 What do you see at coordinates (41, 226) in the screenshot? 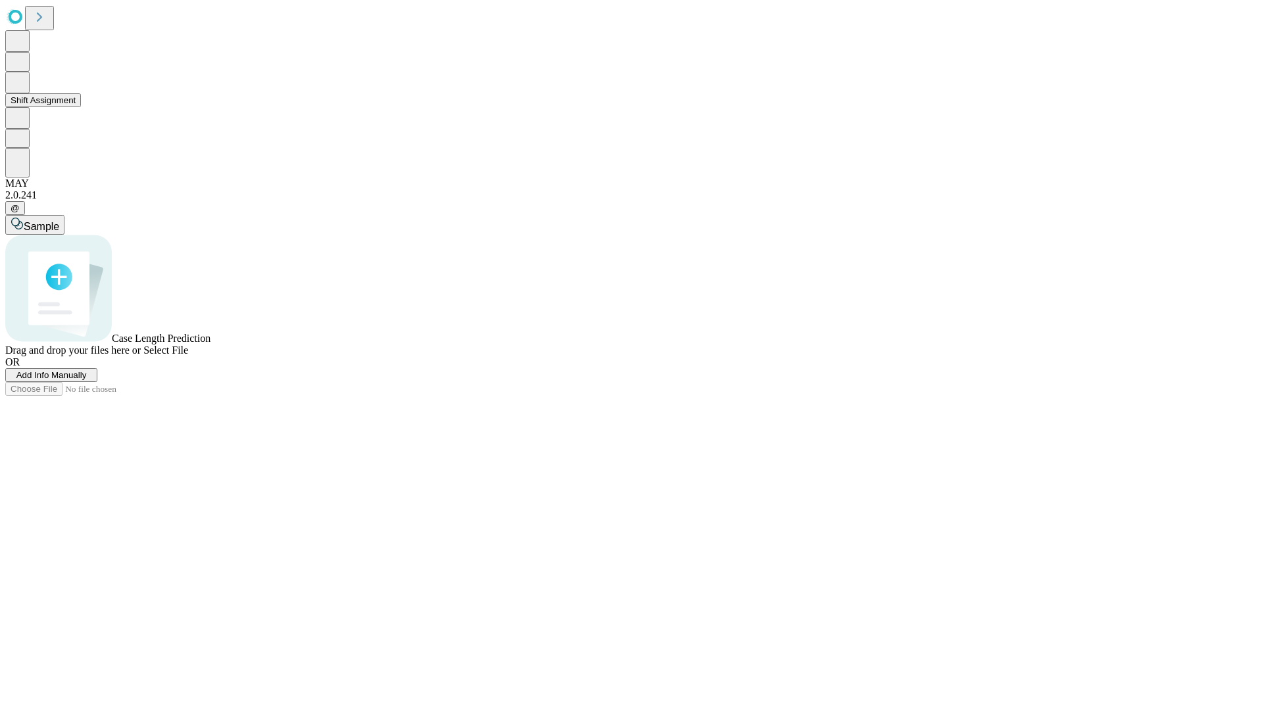
I see `span: Sample` at bounding box center [41, 226].